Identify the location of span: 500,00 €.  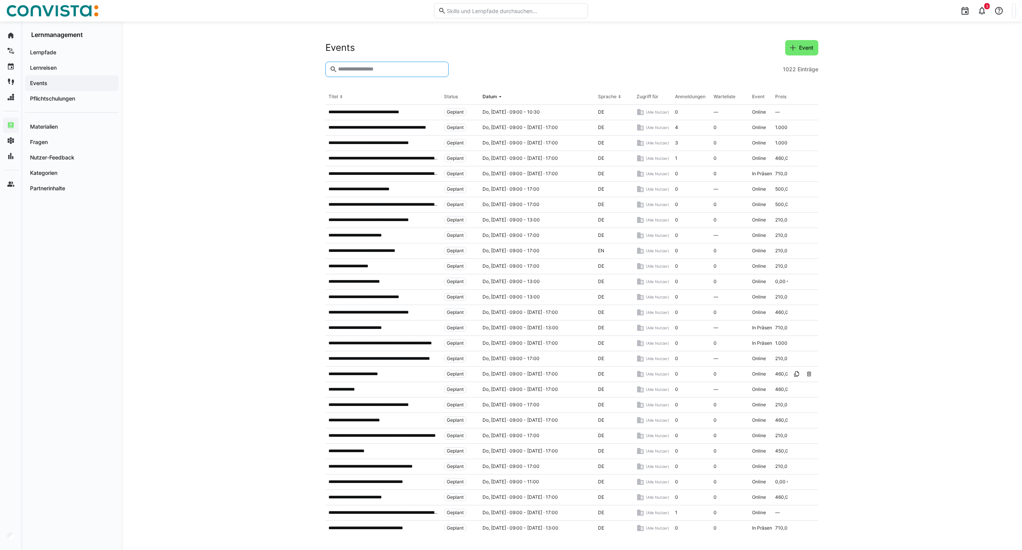
(785, 189).